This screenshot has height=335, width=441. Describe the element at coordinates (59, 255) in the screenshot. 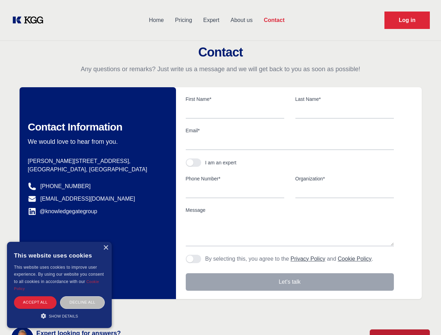

I see `div: This website uses cookies` at that location.